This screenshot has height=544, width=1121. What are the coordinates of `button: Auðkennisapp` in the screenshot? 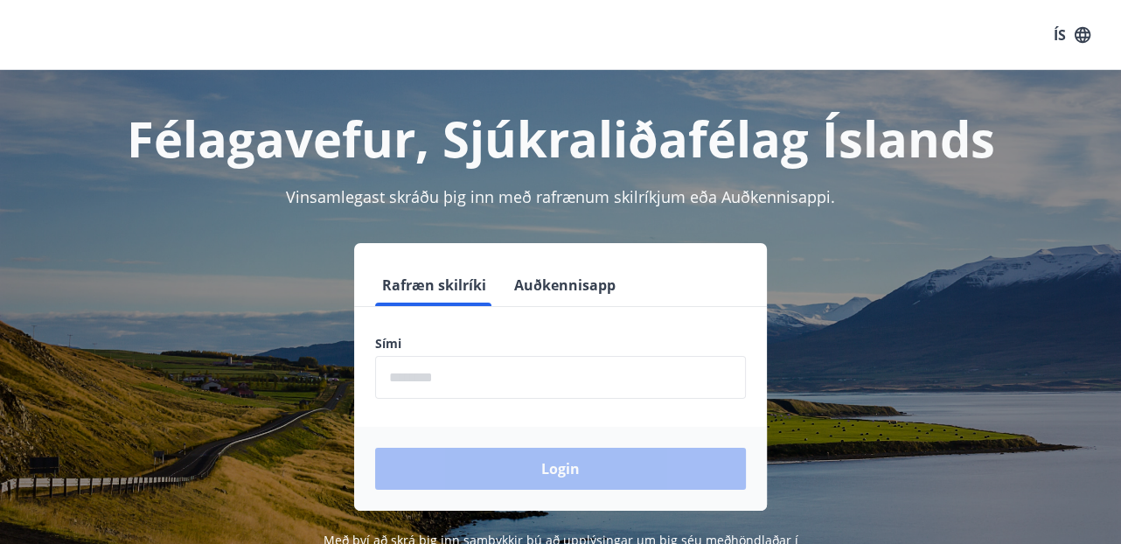 It's located at (565, 285).